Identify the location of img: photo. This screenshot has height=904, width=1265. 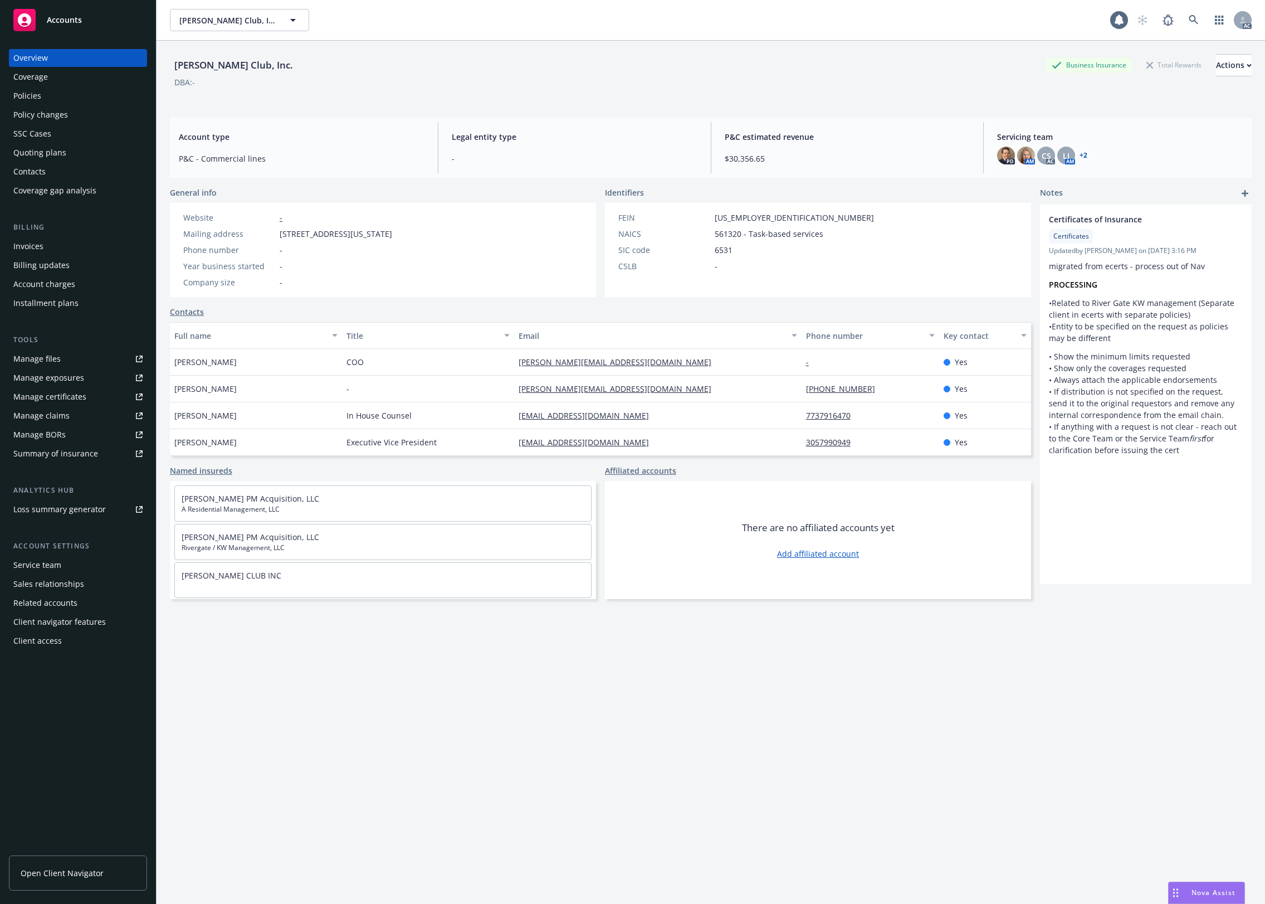
(1026, 155).